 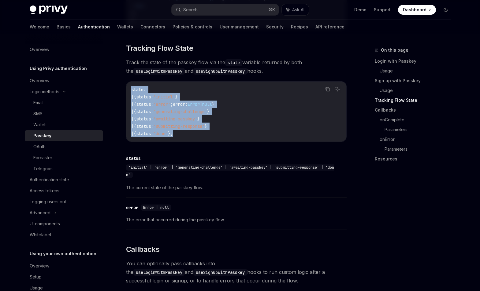 I want to click on a: Authentication, so click(x=94, y=27).